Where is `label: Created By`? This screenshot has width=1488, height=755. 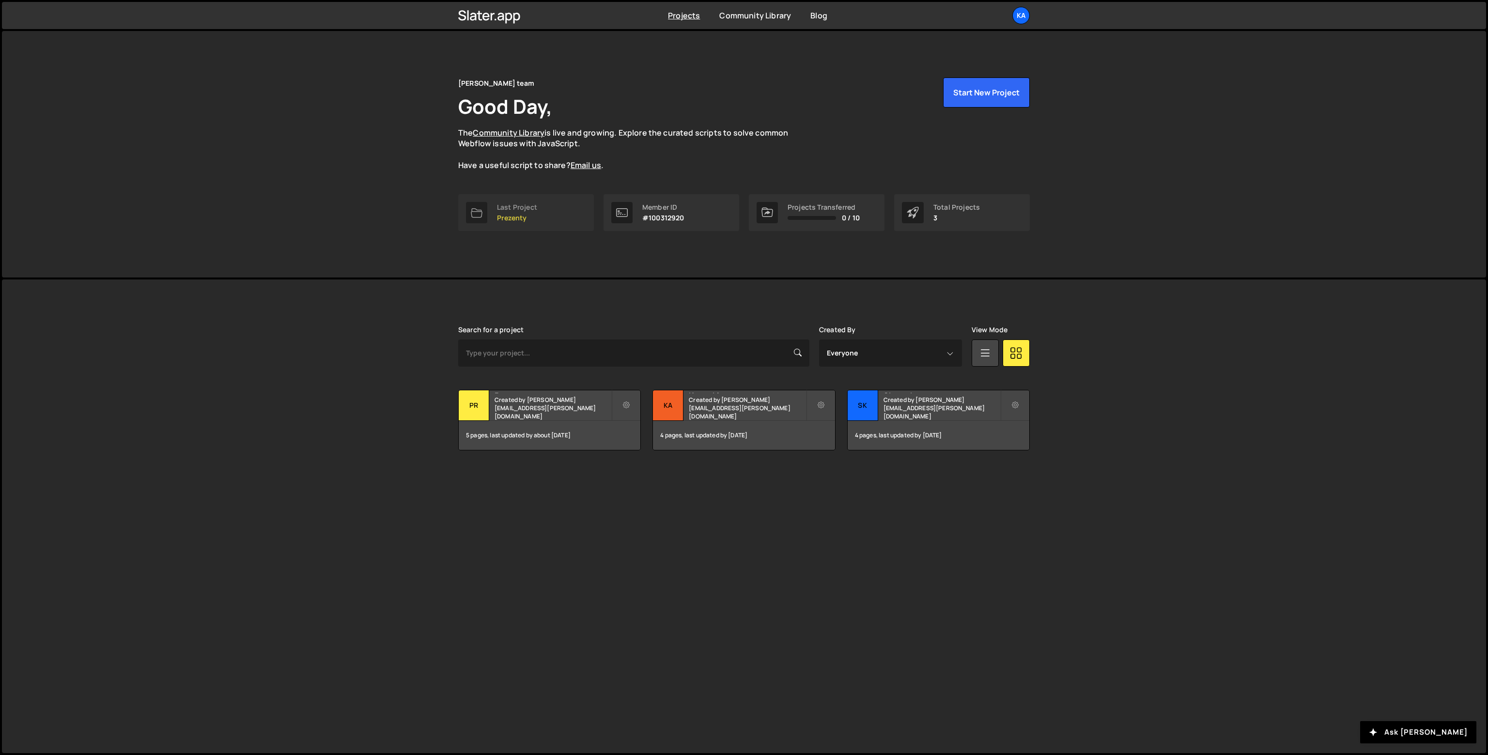
label: Created By is located at coordinates (838, 330).